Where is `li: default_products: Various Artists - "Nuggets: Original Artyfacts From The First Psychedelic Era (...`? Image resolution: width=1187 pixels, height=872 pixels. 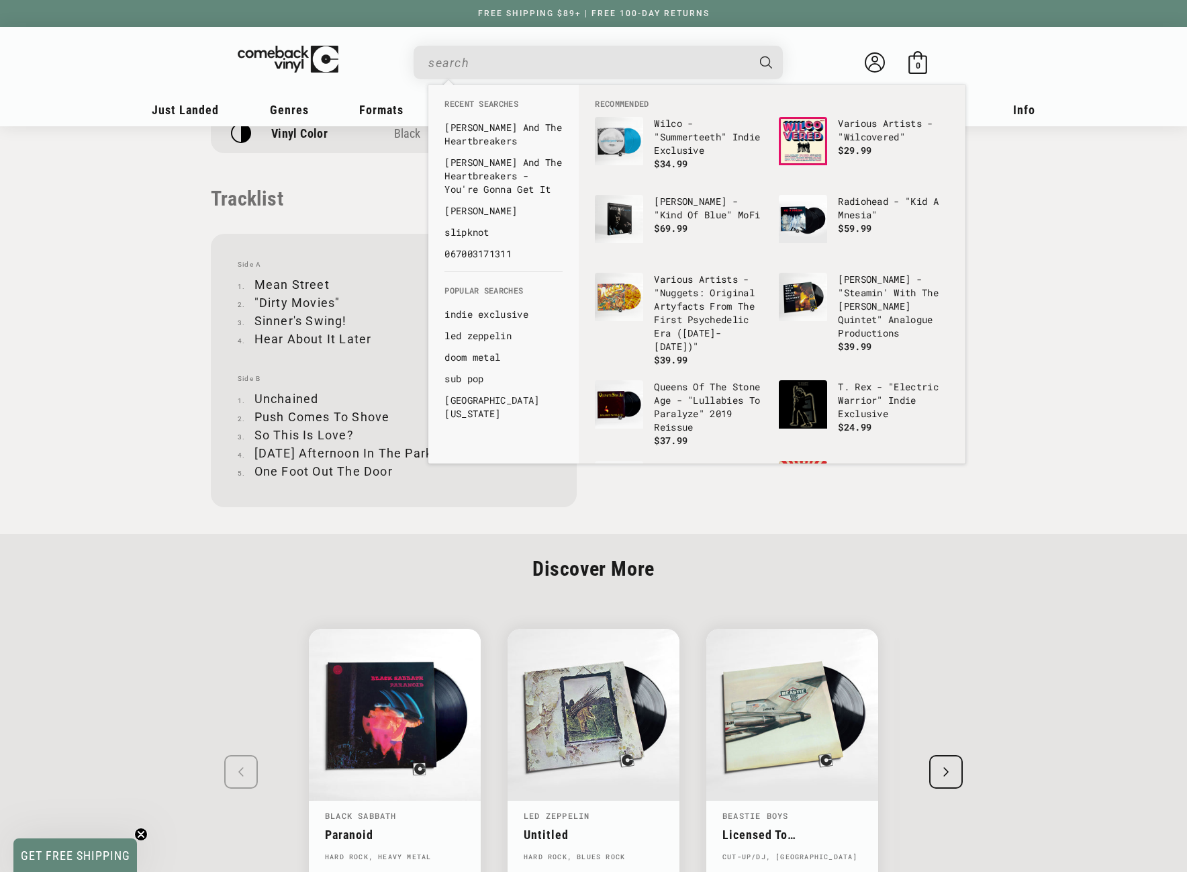
li: default_products: Various Artists - "Nuggets: Original Artyfacts From The First Psychedelic Era (... is located at coordinates (680, 320).